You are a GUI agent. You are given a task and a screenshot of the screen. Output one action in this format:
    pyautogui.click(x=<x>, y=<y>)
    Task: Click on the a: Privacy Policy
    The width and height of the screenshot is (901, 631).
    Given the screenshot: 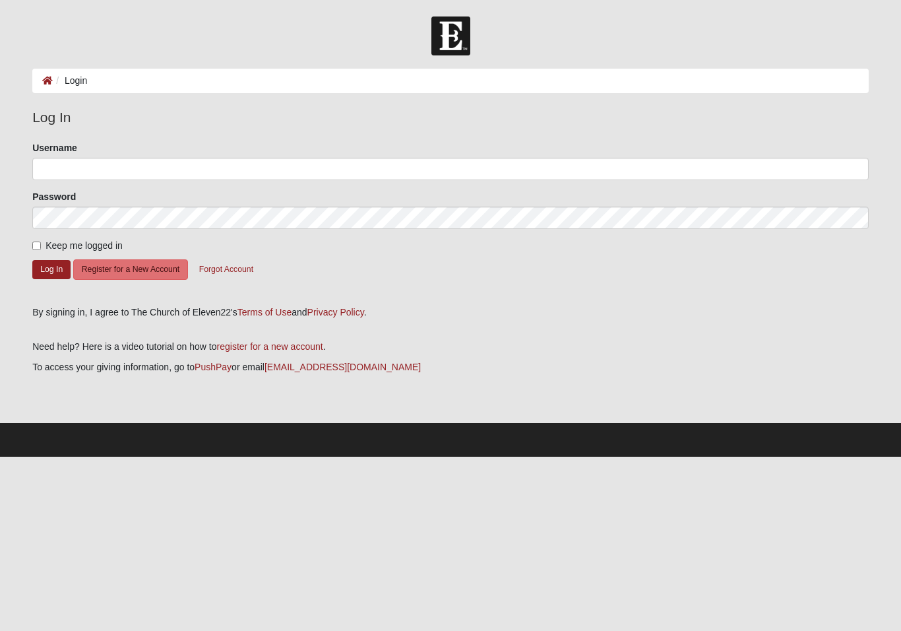 What is the action you would take?
    pyautogui.click(x=336, y=312)
    